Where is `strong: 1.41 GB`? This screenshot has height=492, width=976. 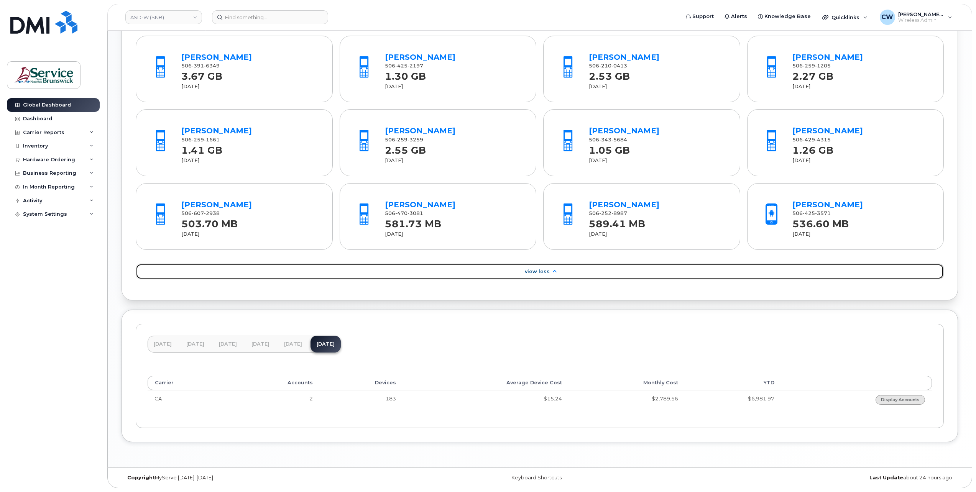 strong: 1.41 GB is located at coordinates (202, 148).